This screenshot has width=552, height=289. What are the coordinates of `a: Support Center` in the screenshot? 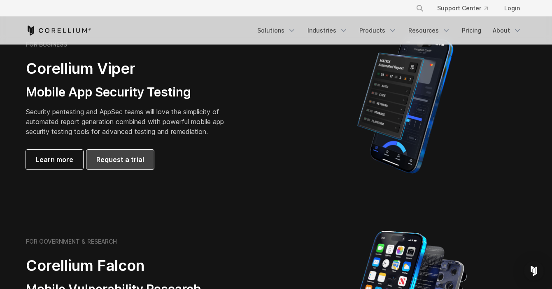 It's located at (462, 8).